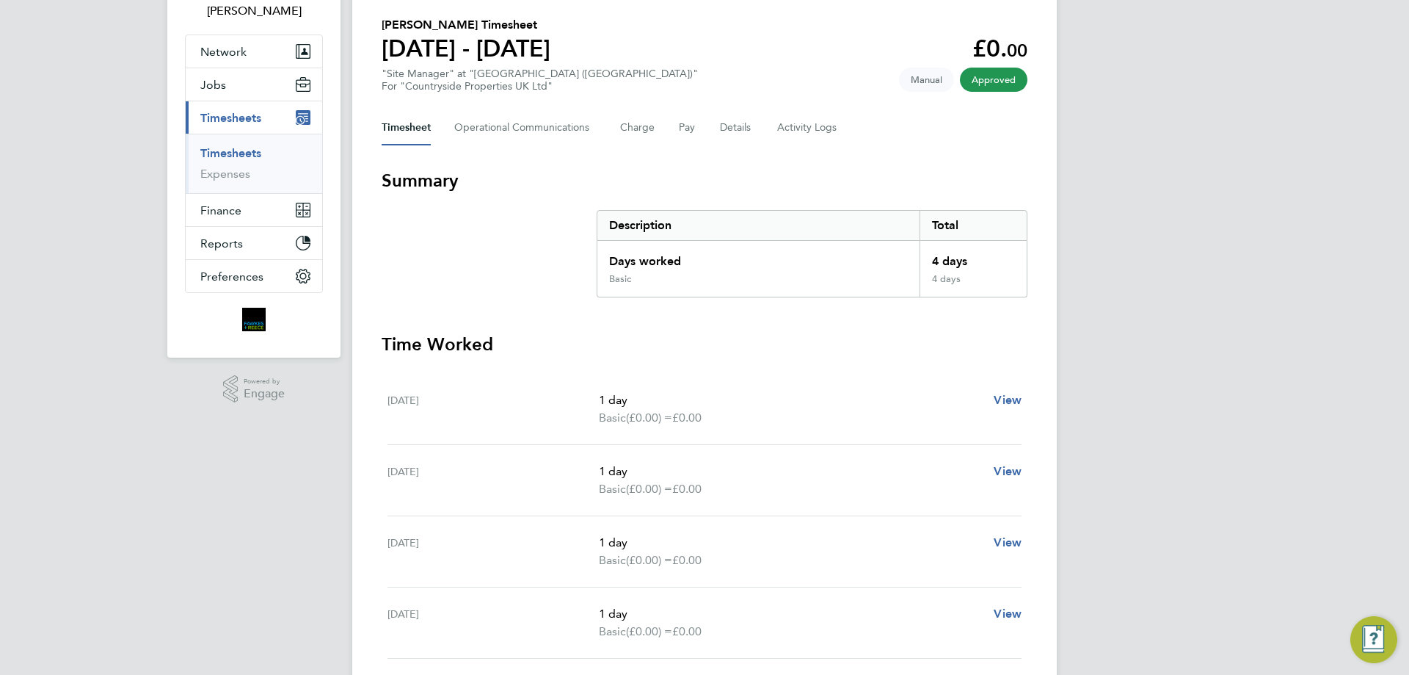  I want to click on span: Engage, so click(264, 393).